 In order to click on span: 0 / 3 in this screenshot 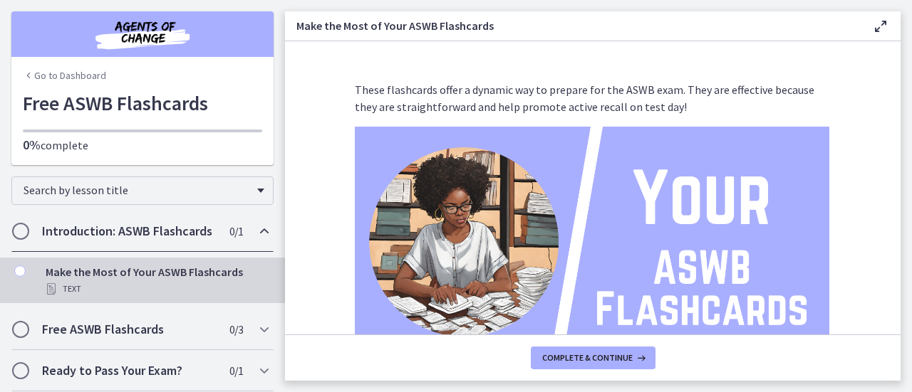, I will do `click(236, 330)`.